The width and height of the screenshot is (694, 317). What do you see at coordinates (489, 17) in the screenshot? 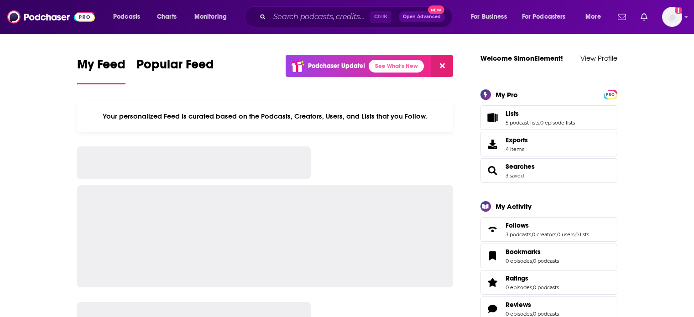
I see `span: For Business` at bounding box center [489, 17].